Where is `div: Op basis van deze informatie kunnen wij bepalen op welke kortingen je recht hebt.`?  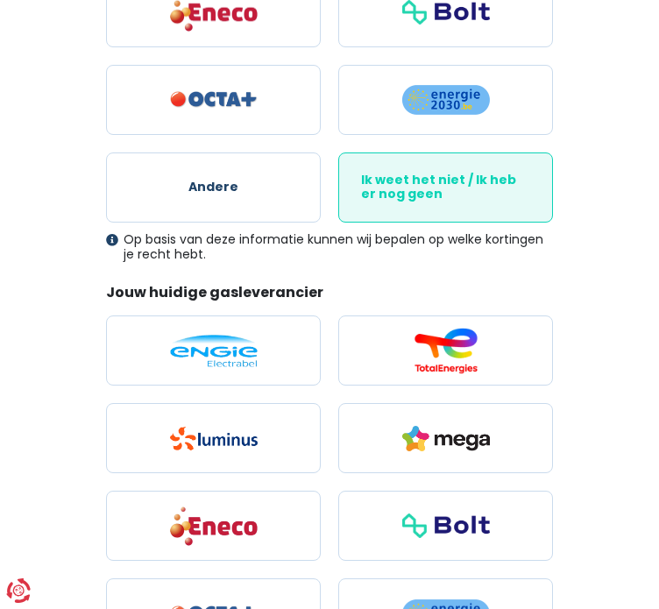
div: Op basis van deze informatie kunnen wij bepalen op welke kortingen je recht hebt. is located at coordinates (330, 247).